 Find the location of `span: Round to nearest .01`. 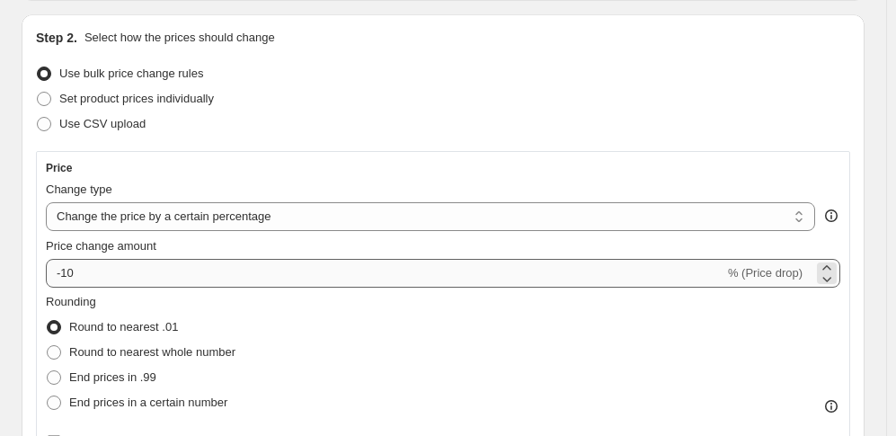

span: Round to nearest .01 is located at coordinates (123, 326).